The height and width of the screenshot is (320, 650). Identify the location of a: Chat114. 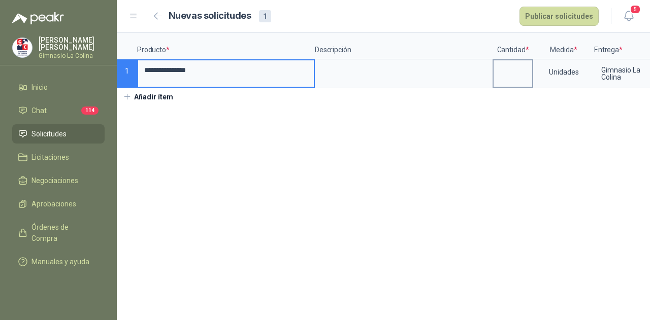
(58, 111).